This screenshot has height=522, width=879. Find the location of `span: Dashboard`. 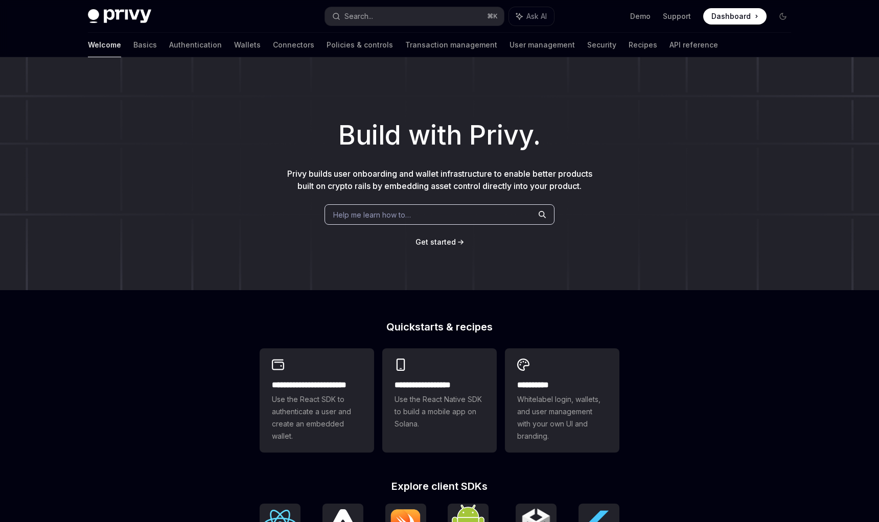

span: Dashboard is located at coordinates (731, 16).